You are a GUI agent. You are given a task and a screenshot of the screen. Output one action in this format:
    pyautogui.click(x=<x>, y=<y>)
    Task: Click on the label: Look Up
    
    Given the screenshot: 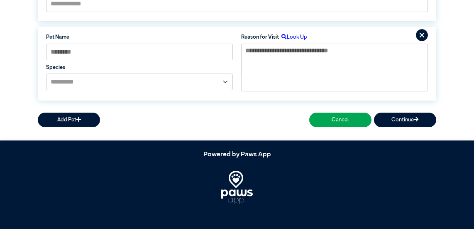 What is the action you would take?
    pyautogui.click(x=293, y=37)
    